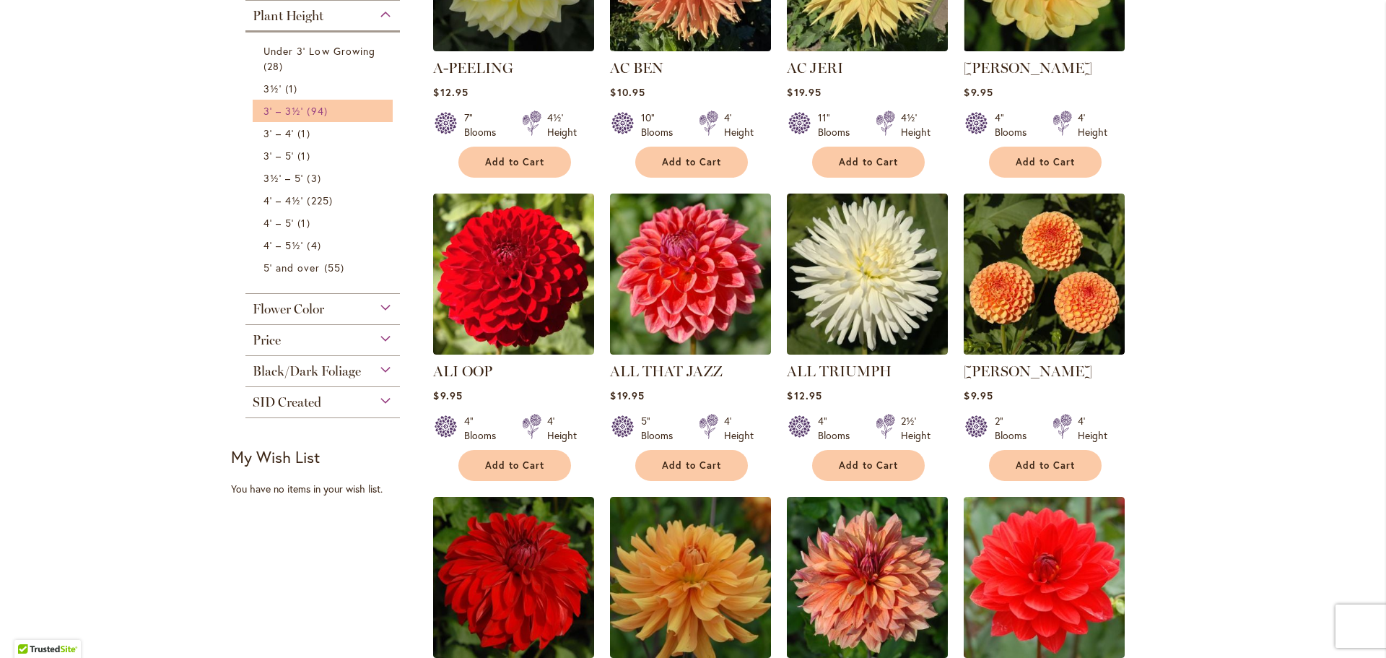 The height and width of the screenshot is (658, 1386). Describe the element at coordinates (1044, 350) in the screenshot. I see `a: AMBER QUEEN` at that location.